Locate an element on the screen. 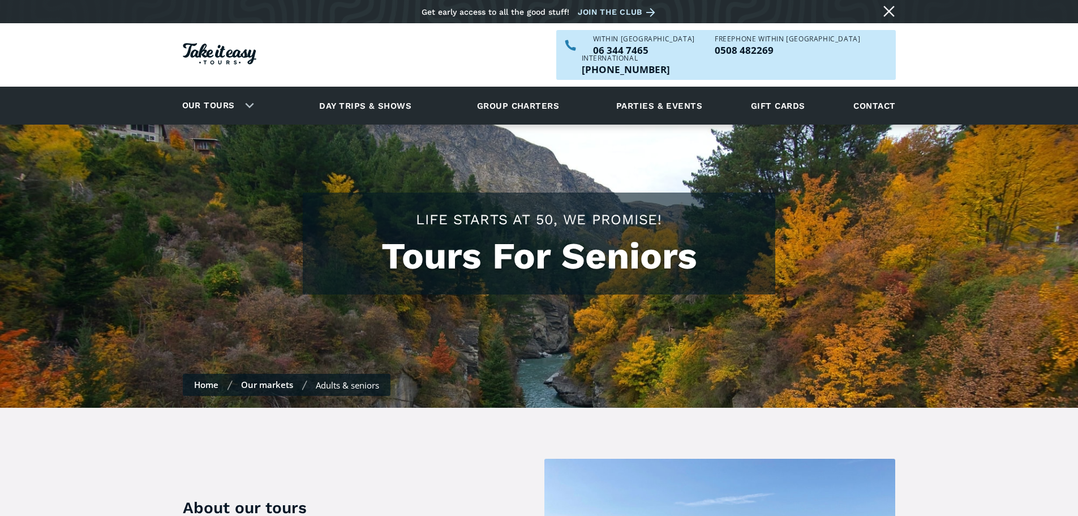  h2: Life starts at 50, we promise! is located at coordinates (539, 219).